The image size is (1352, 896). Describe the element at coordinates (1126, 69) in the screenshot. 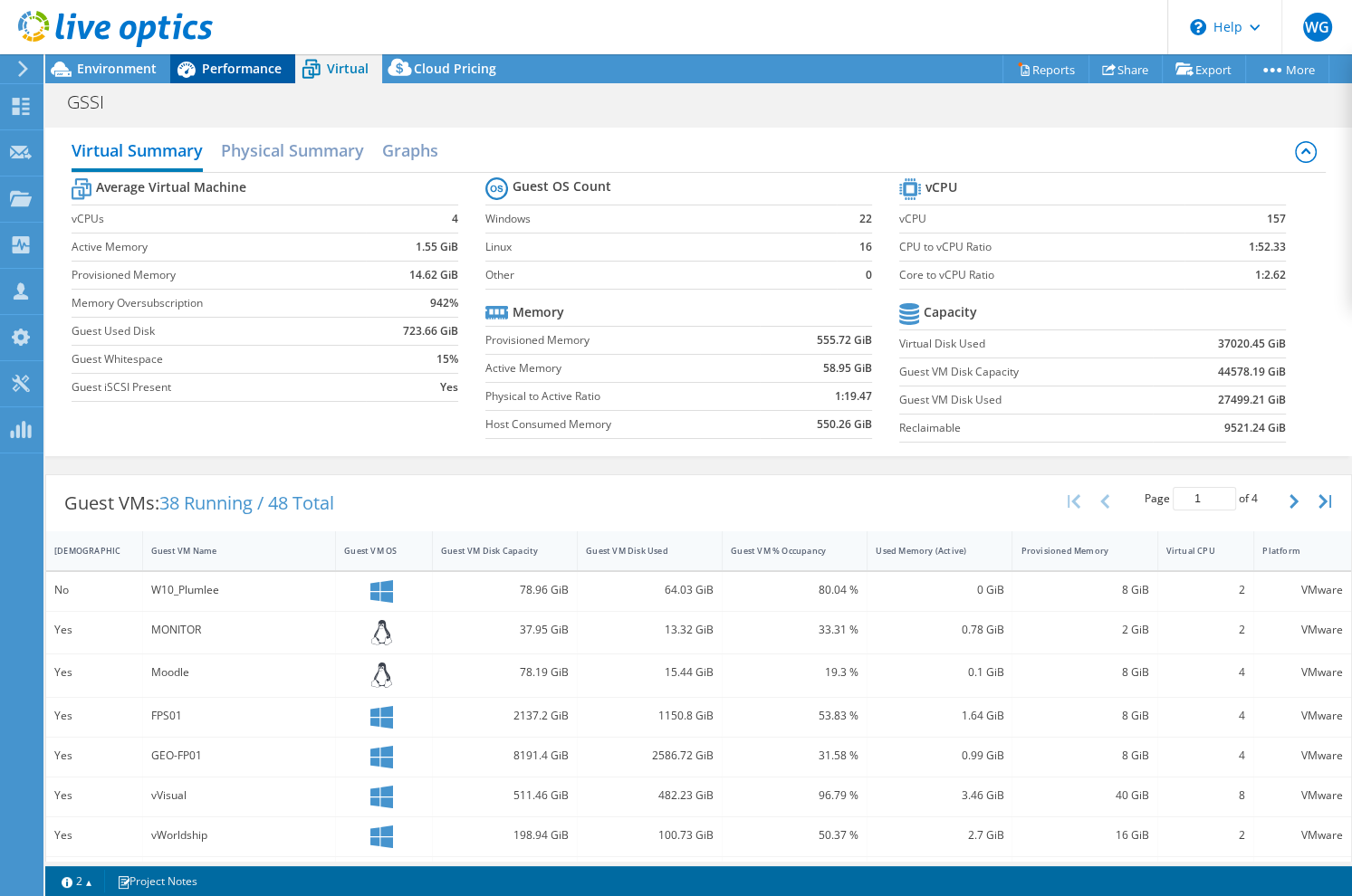

I see `a: Share` at that location.